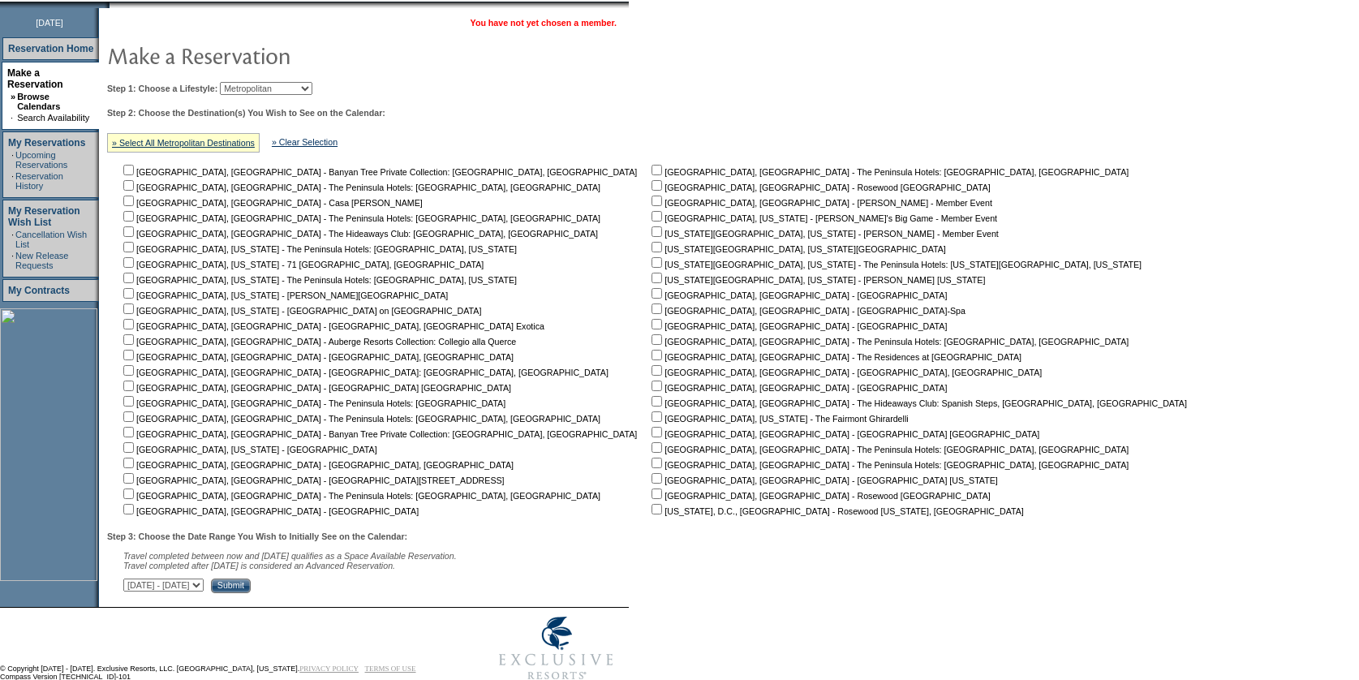 This screenshot has height=680, width=1359. What do you see at coordinates (41, 260) in the screenshot?
I see `a: New Release Requests` at bounding box center [41, 260].